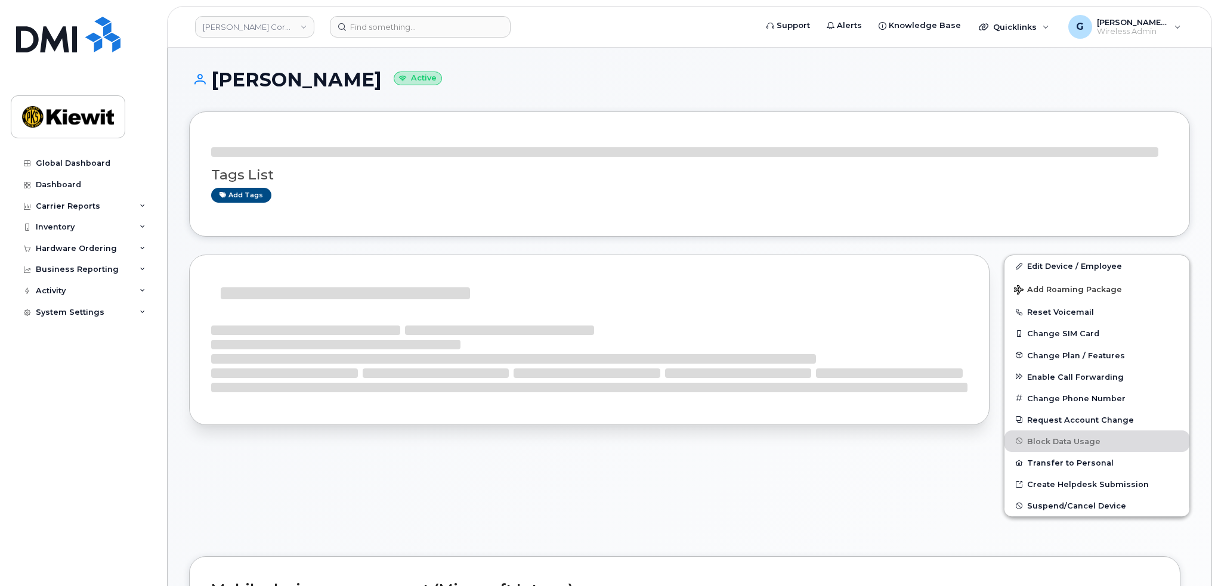 This screenshot has width=1218, height=586. Describe the element at coordinates (1076, 355) in the screenshot. I see `span: Change Plan / Features` at that location.